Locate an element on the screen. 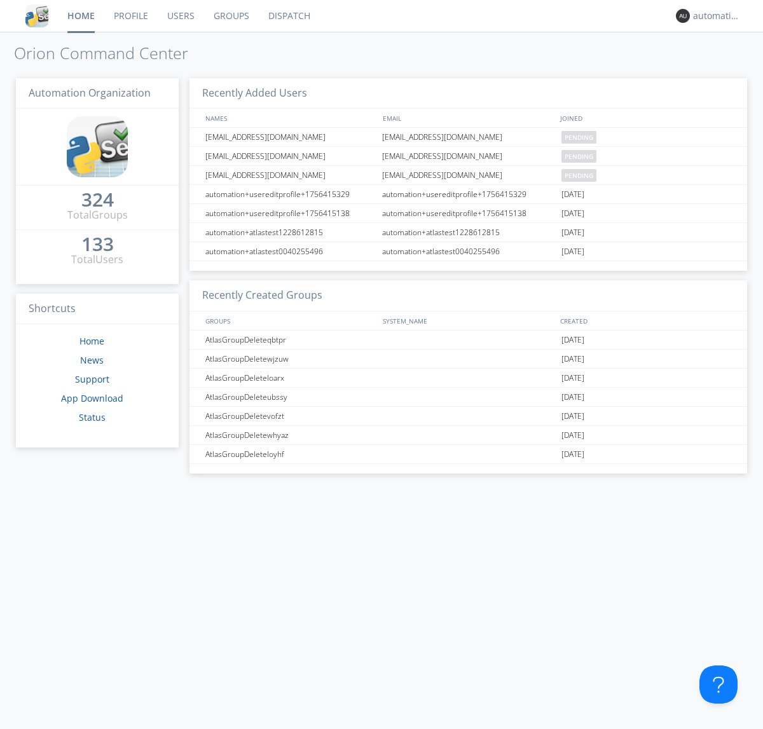 This screenshot has width=763, height=729. a: Home is located at coordinates (92, 341).